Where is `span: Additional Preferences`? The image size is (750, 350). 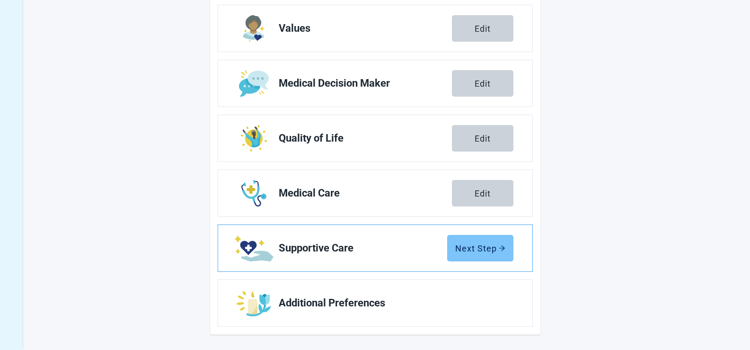
span: Additional Preferences is located at coordinates (392, 303).